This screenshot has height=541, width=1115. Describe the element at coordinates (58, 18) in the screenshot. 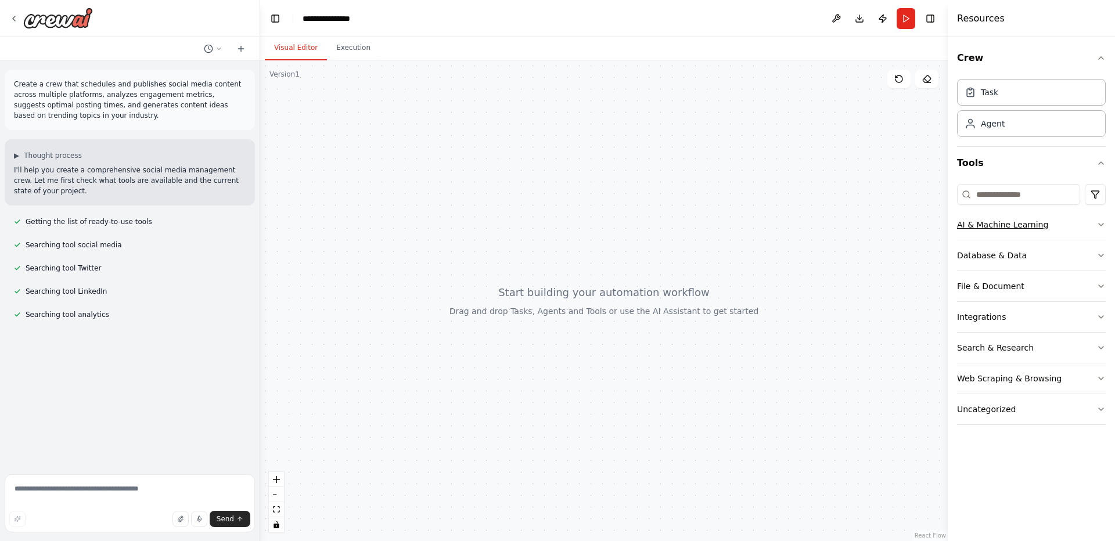

I see `img: Logo` at that location.